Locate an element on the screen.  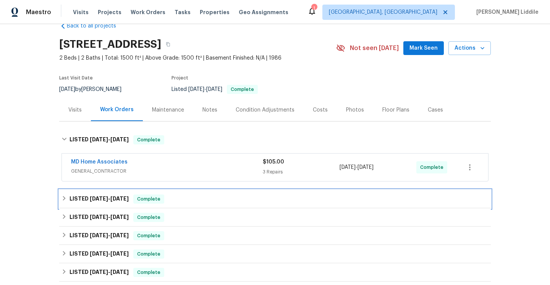
span: Maestro is located at coordinates (39, 12).